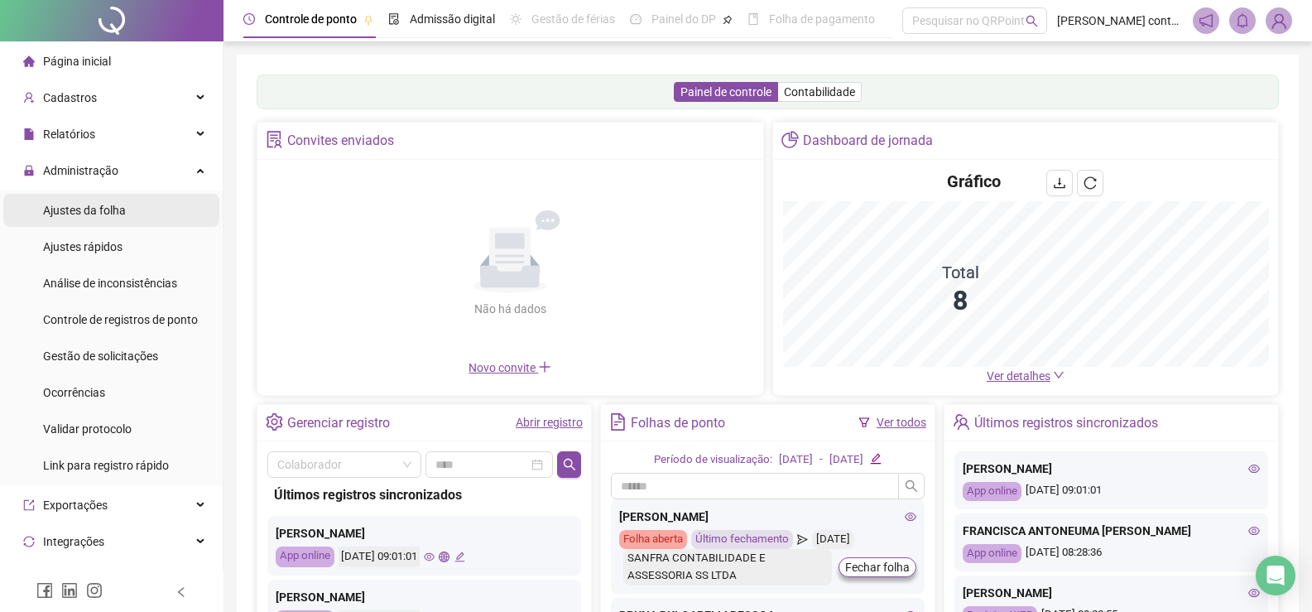 The image size is (1312, 612). What do you see at coordinates (274, 139) in the screenshot?
I see `span: solution` at bounding box center [274, 139].